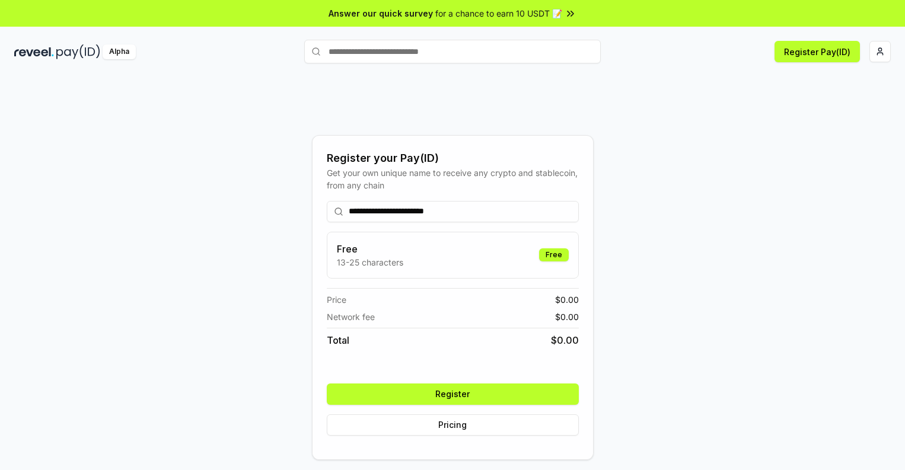 The height and width of the screenshot is (470, 905). I want to click on div: Register your Pay(ID), so click(452, 158).